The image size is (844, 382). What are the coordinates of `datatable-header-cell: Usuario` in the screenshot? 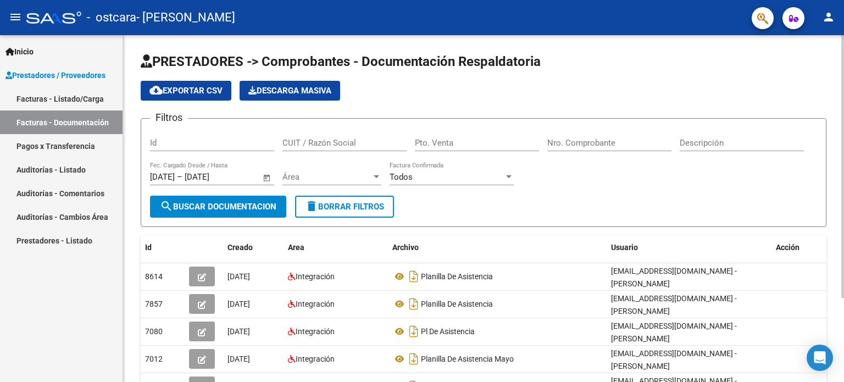 It's located at (689, 247).